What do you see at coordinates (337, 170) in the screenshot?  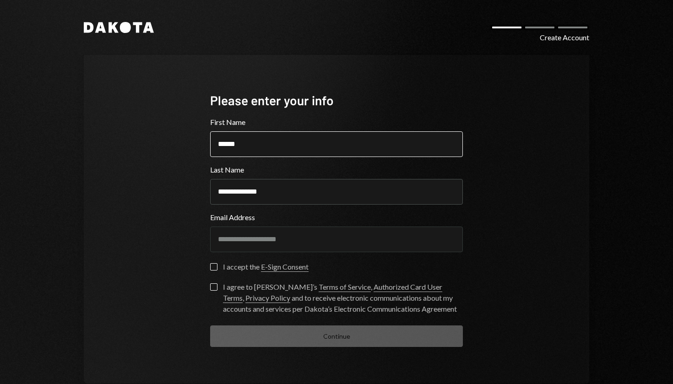 I see `label: Last Name` at bounding box center [337, 170].